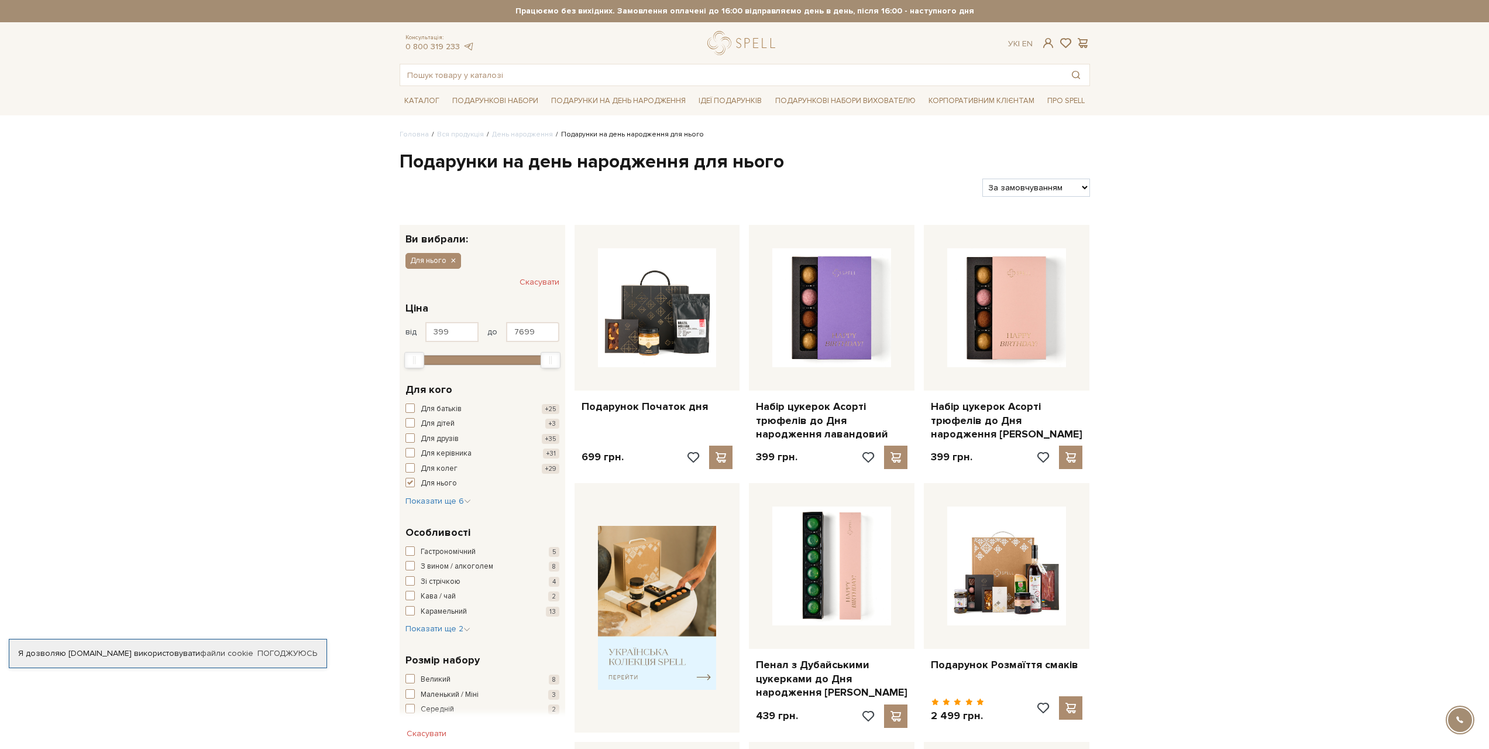  Describe the element at coordinates (732, 75) in the screenshot. I see `input: Пошук товару у каталозі` at that location.